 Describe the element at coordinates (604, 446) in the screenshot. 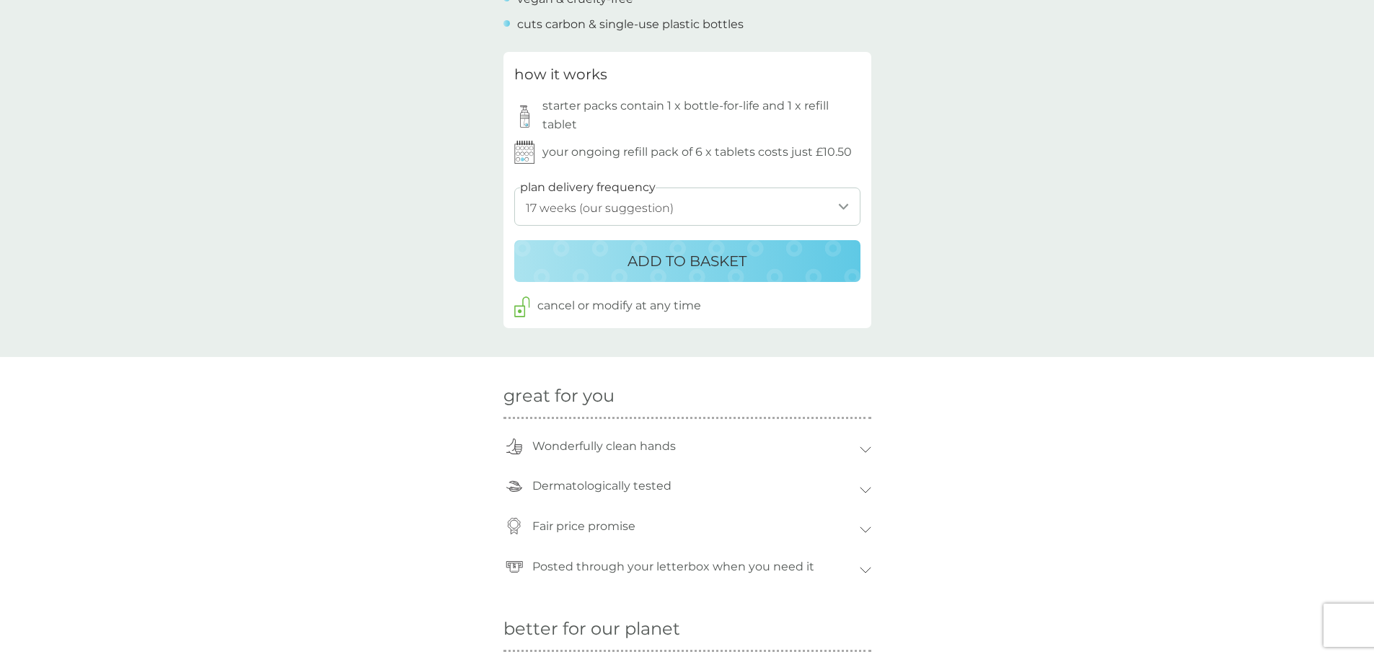

I see `p: Wonderfully clean hands` at that location.